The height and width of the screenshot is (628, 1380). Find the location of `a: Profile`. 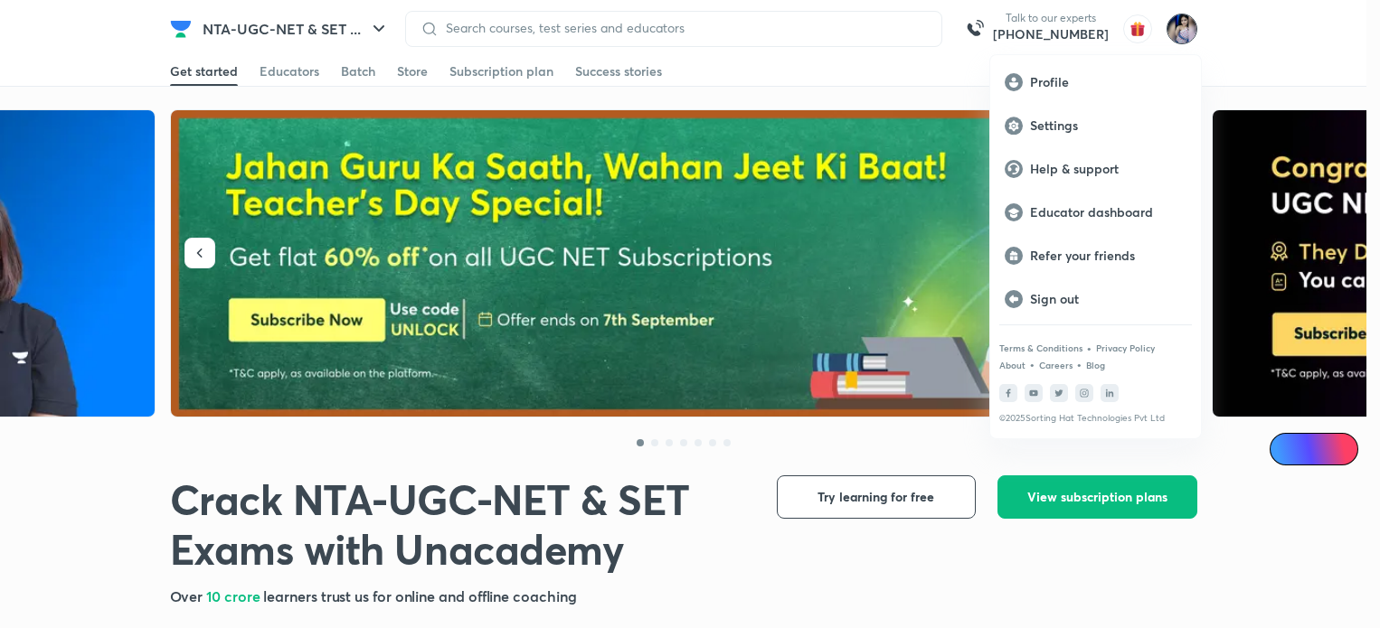

a: Profile is located at coordinates (1095, 82).